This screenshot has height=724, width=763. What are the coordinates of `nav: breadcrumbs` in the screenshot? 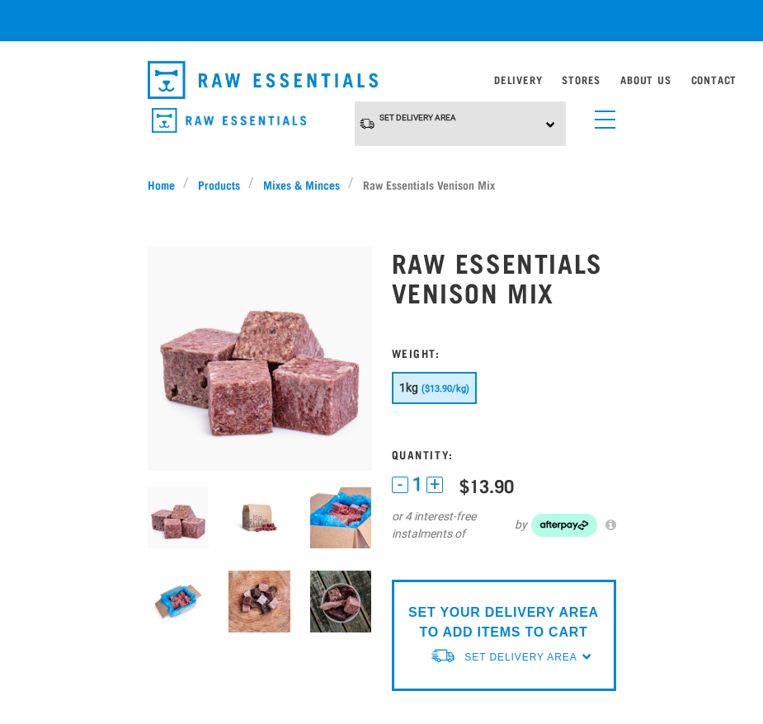 It's located at (382, 184).